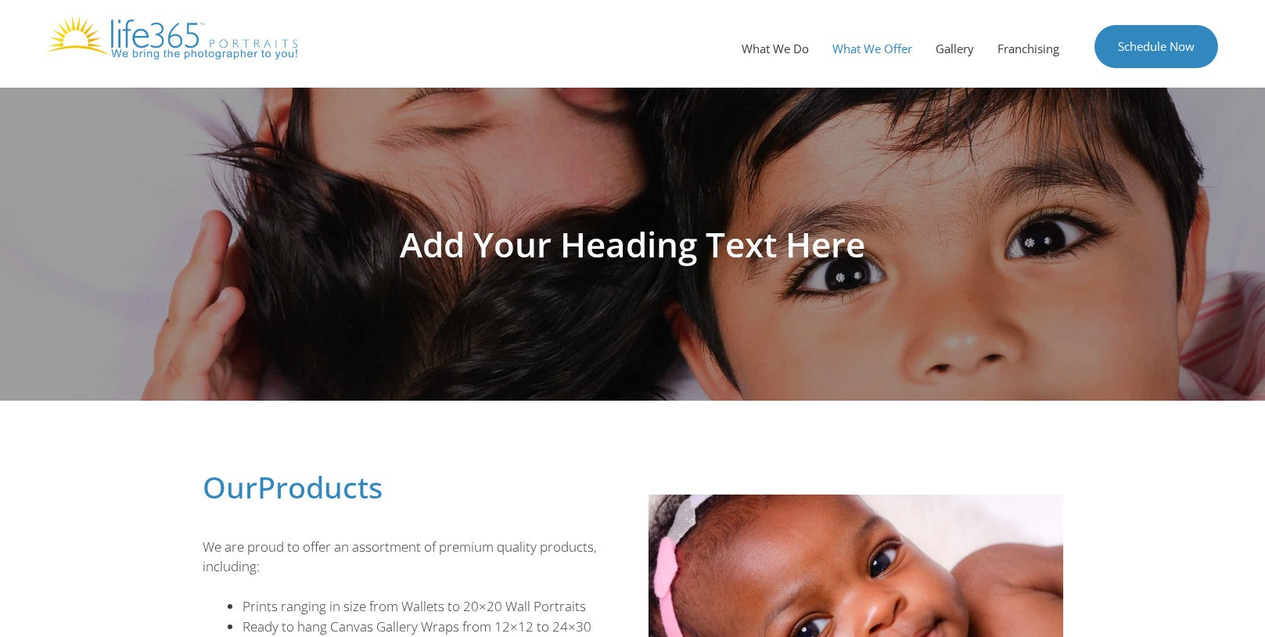 This screenshot has width=1265, height=637. Describe the element at coordinates (1156, 46) in the screenshot. I see `a: Schedule Now` at that location.